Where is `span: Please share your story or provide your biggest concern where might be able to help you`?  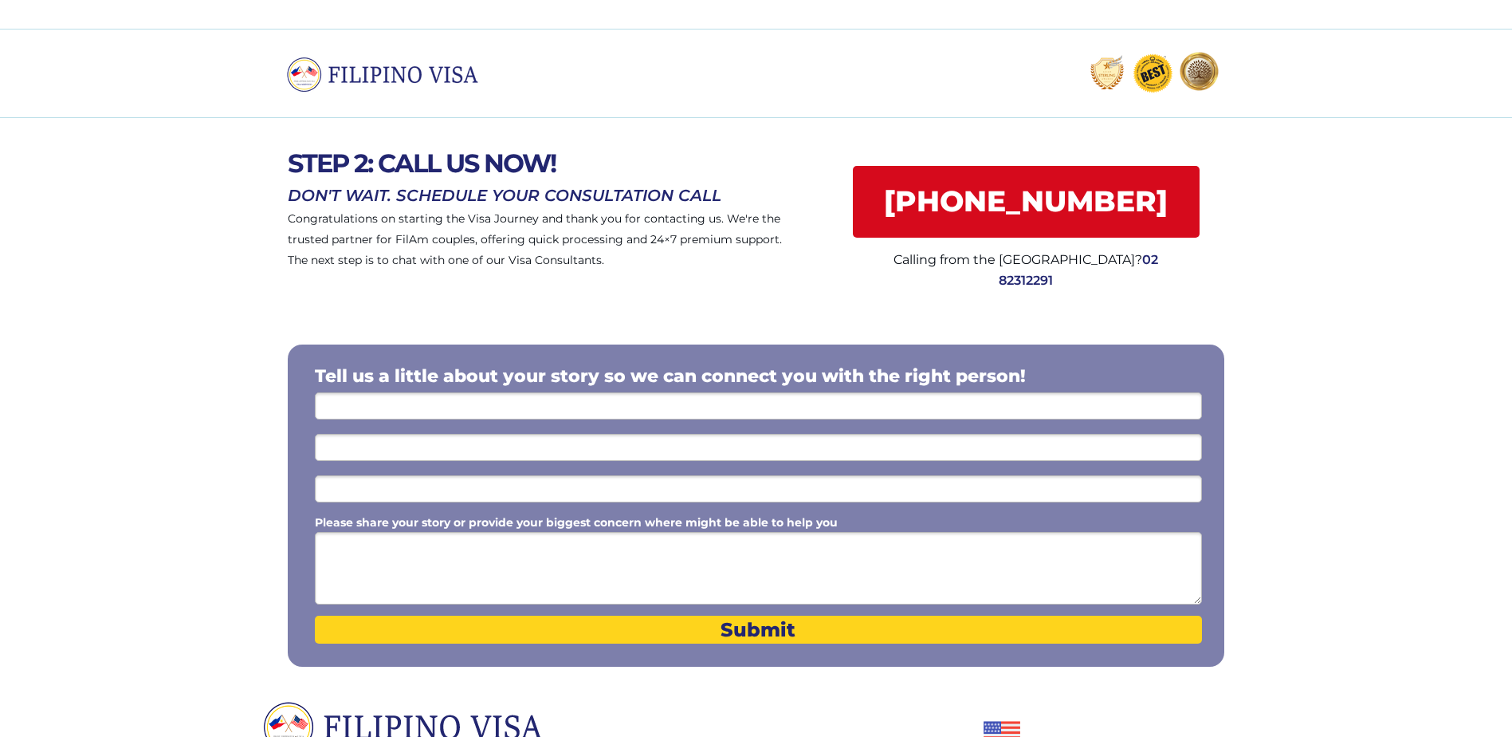 span: Please share your story or provide your biggest concern where might be able to help you is located at coordinates (576, 522).